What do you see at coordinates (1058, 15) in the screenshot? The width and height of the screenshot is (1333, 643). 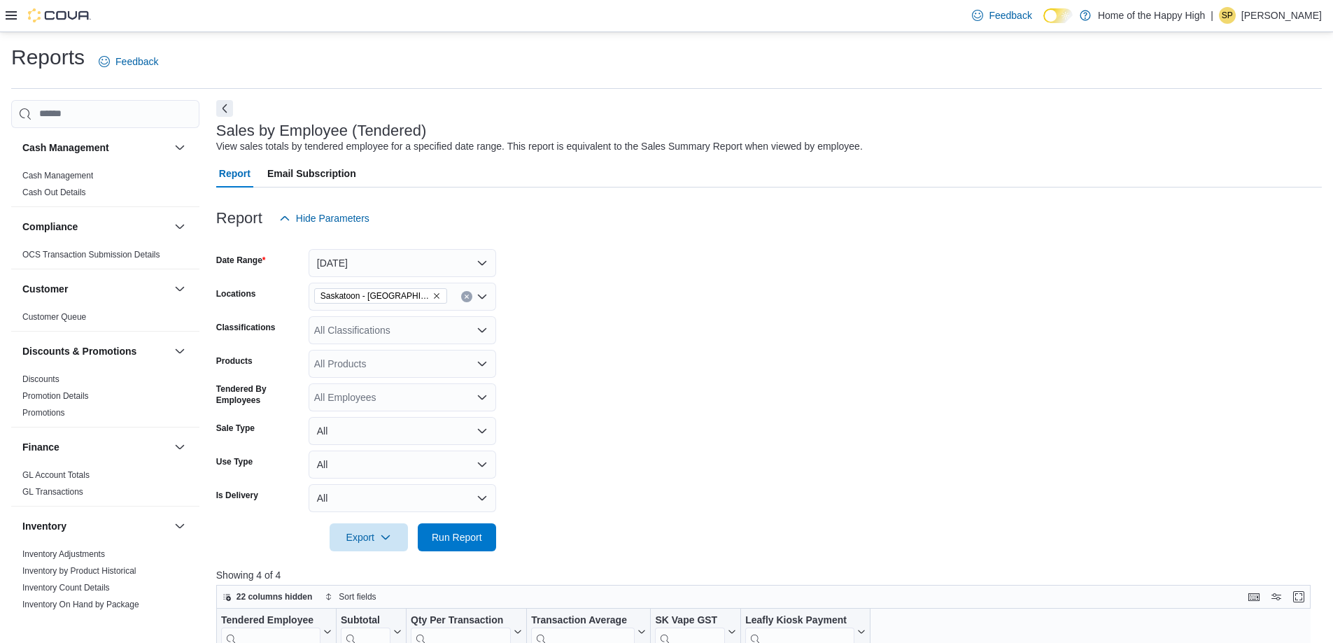 I see `input: Dark Mode` at bounding box center [1058, 15].